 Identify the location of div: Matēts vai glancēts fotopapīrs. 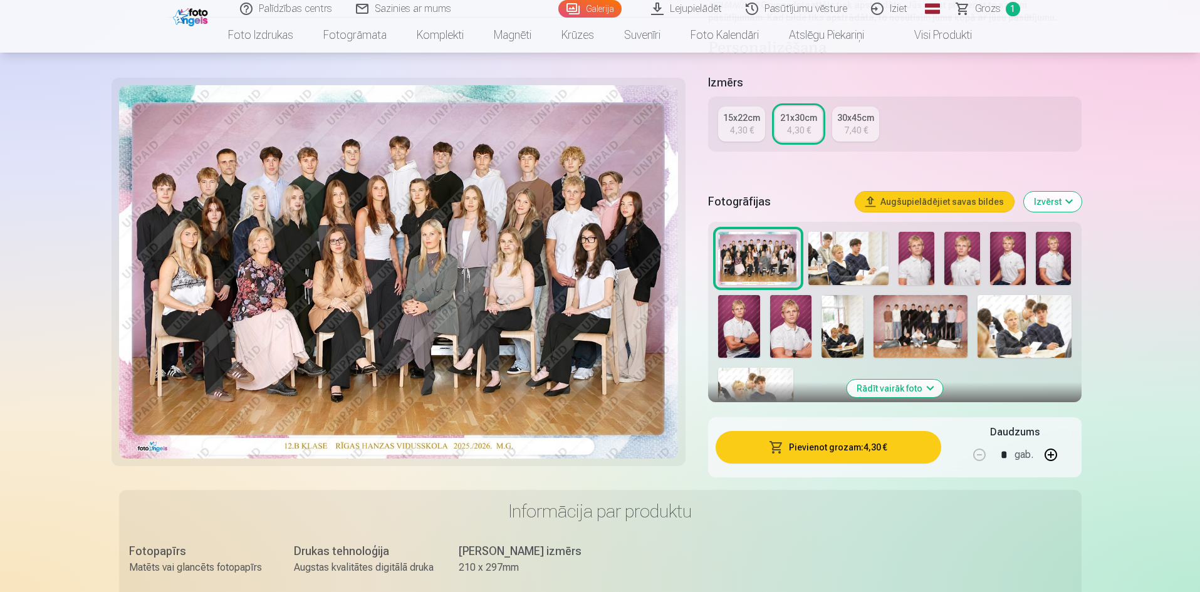
(199, 568).